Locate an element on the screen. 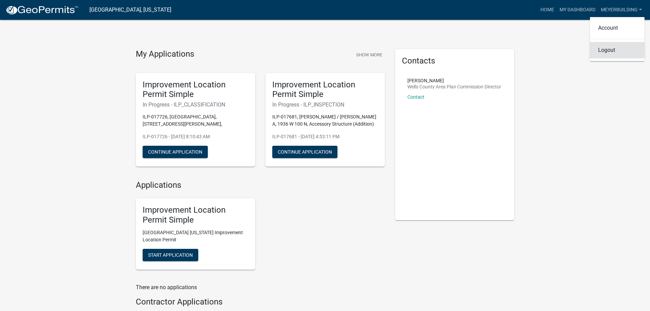 Image resolution: width=650 pixels, height=311 pixels. span: Start Application is located at coordinates (170, 254).